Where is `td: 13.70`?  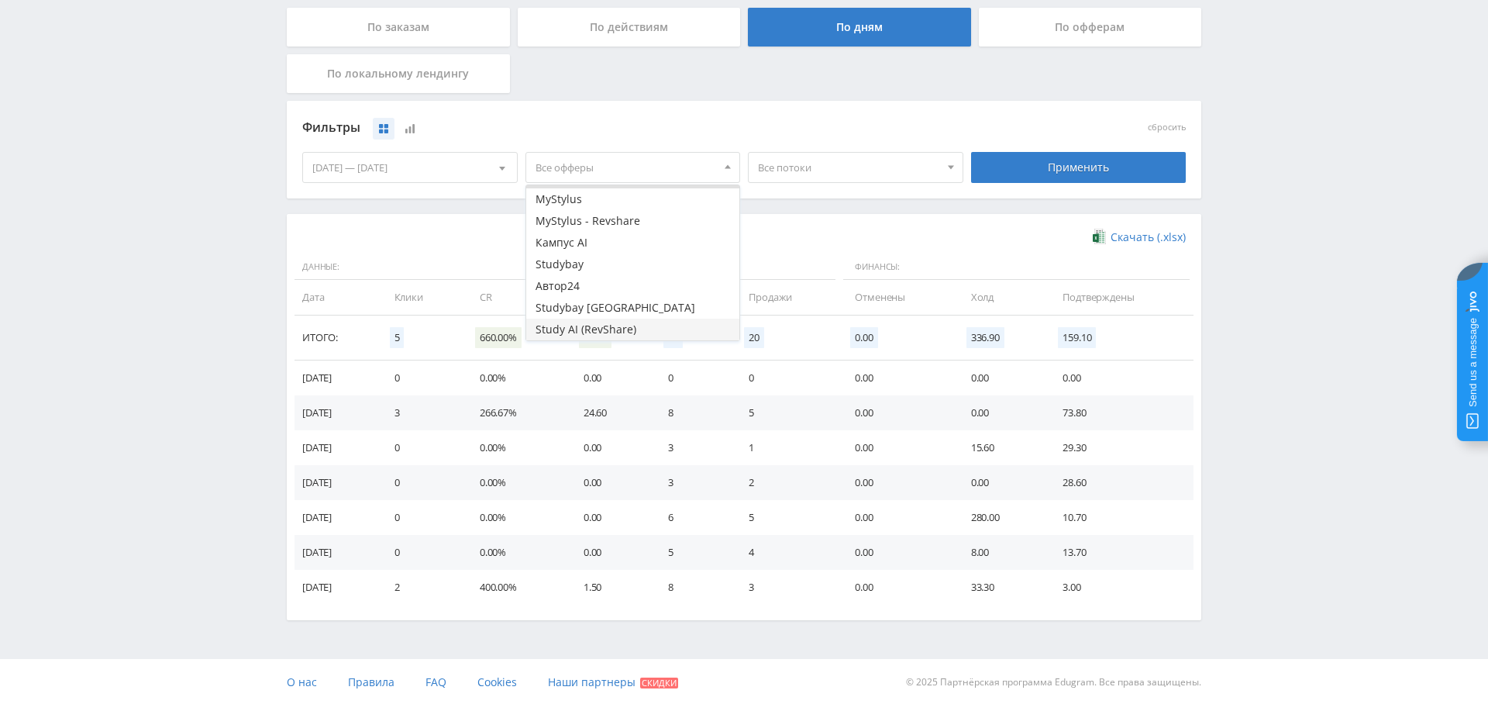
td: 13.70 is located at coordinates (1120, 552).